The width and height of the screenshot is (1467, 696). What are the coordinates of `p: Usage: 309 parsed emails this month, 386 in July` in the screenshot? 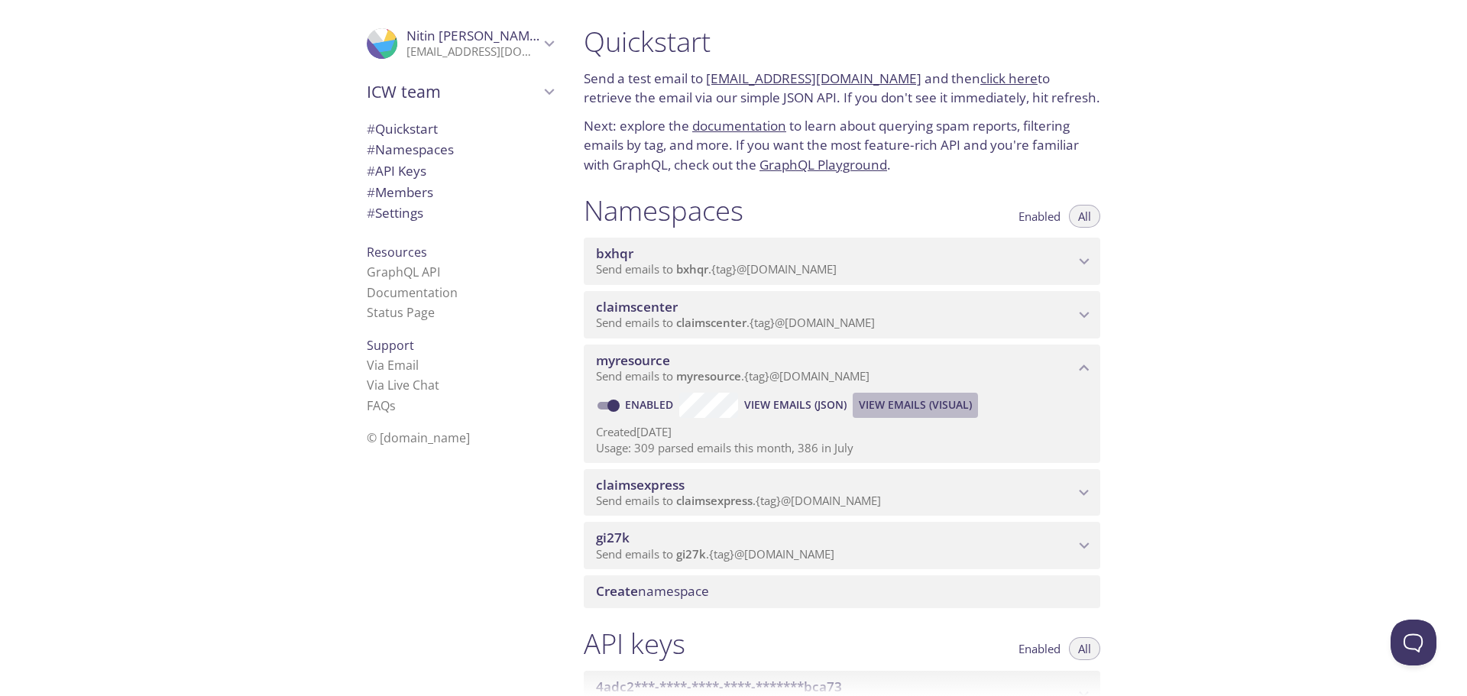 It's located at (842, 448).